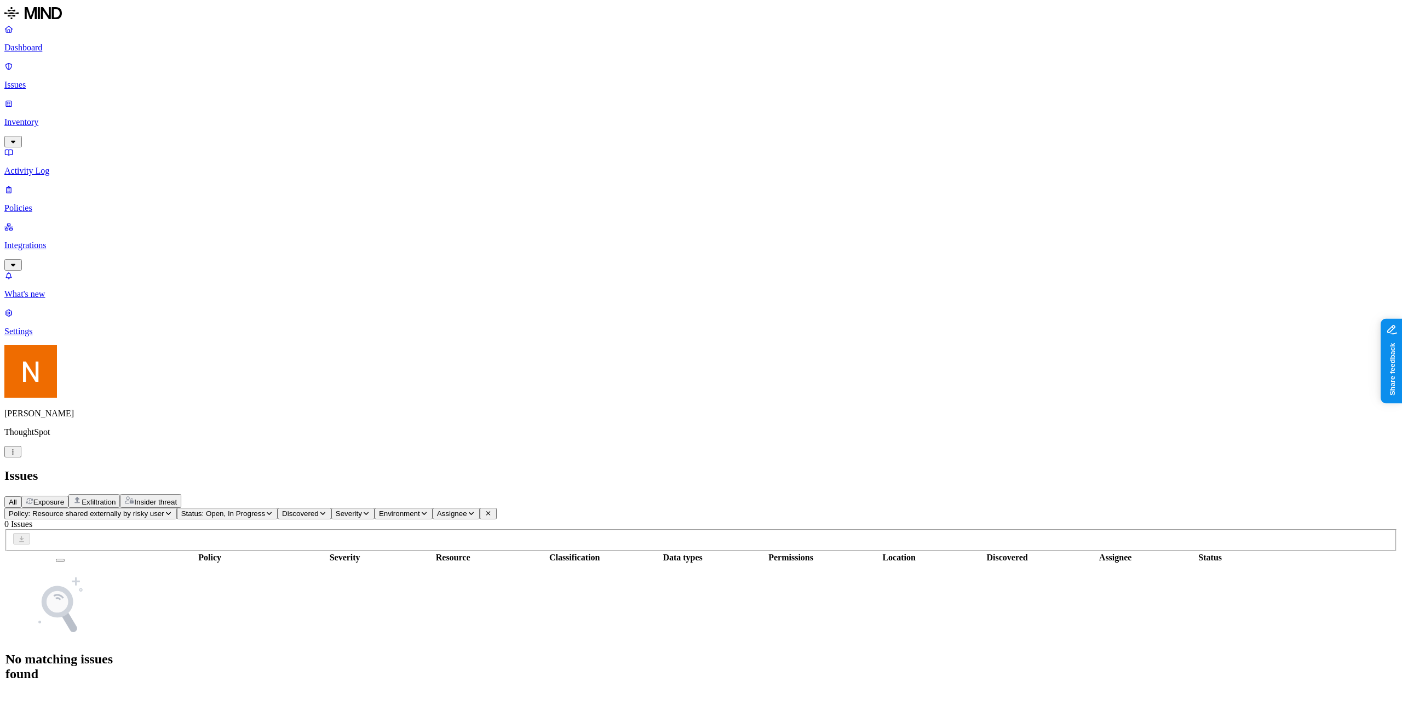  I want to click on div: Data types, so click(683, 557).